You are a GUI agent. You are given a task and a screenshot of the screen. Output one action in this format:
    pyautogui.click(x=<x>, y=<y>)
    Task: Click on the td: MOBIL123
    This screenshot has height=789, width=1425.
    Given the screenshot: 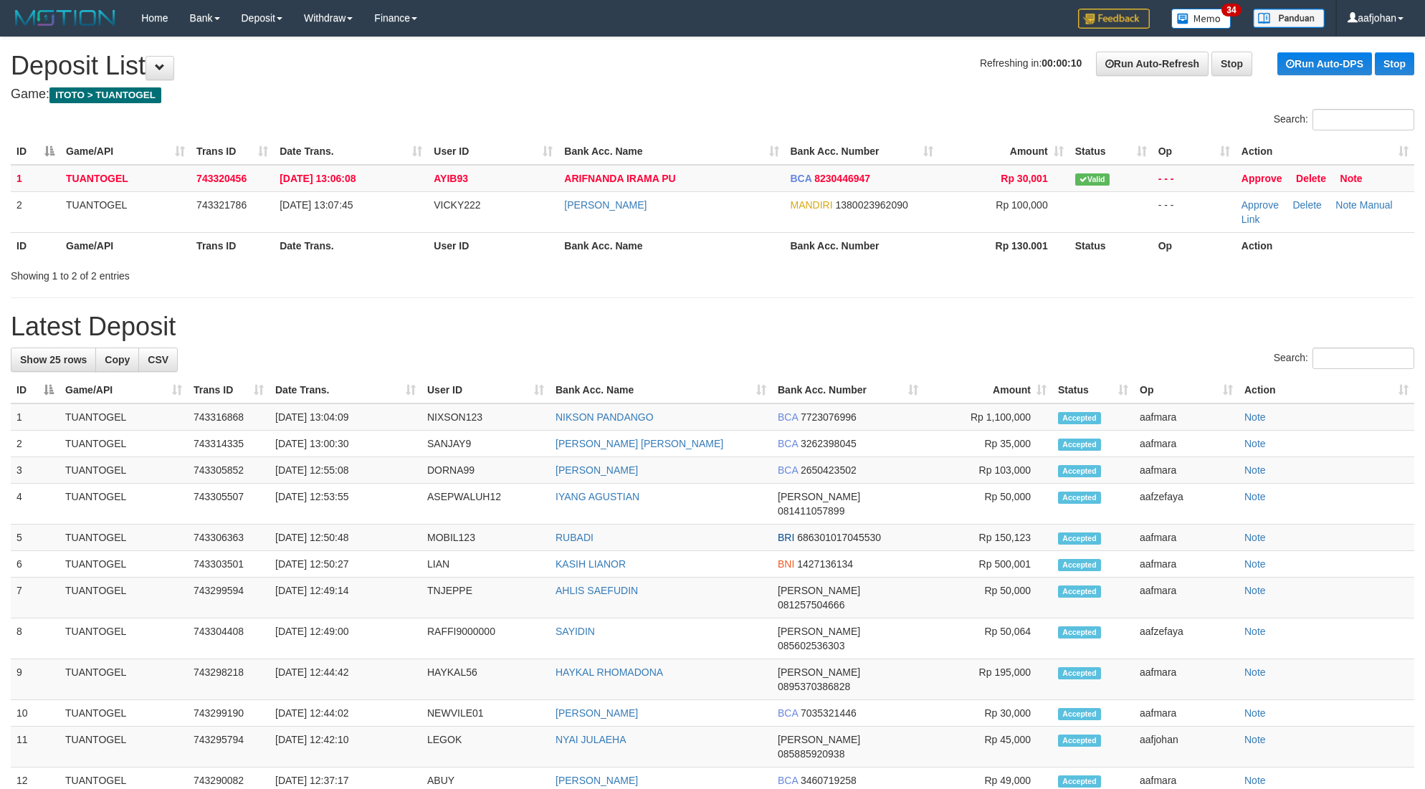 What is the action you would take?
    pyautogui.click(x=485, y=538)
    